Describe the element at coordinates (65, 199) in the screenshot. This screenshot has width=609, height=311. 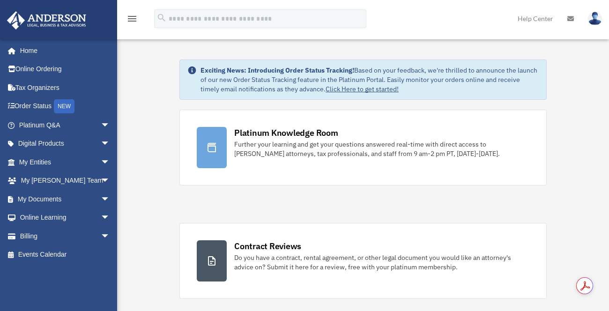
I see `a: My Documentsarrow_drop_down` at that location.